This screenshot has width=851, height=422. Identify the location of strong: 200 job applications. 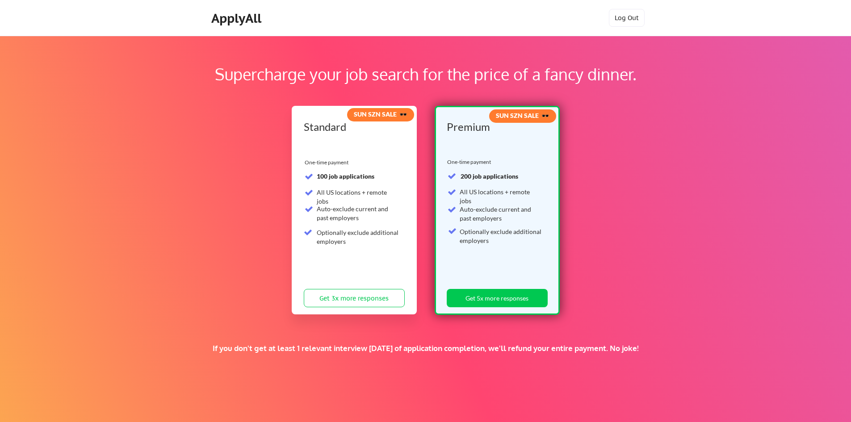
(489, 176).